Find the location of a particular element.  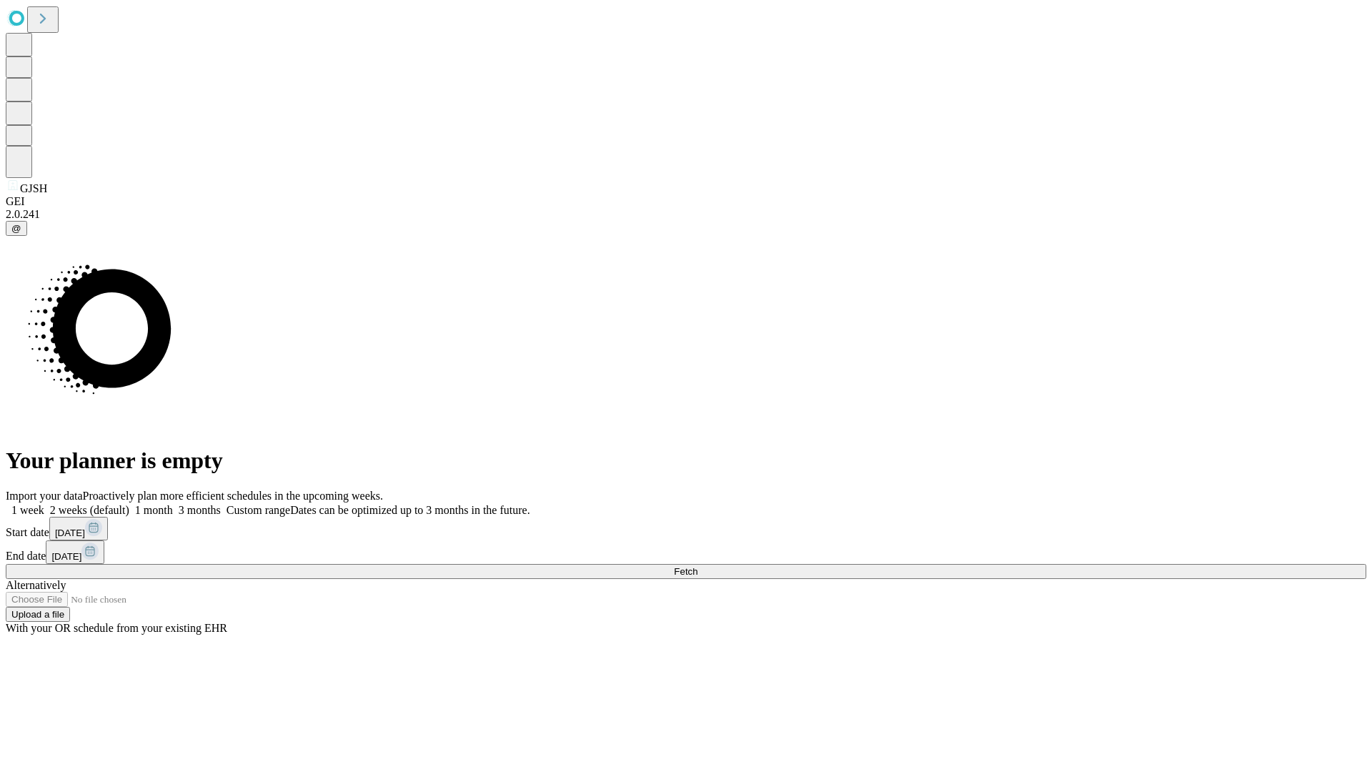

span: 2 weeks (default) is located at coordinates (89, 510).